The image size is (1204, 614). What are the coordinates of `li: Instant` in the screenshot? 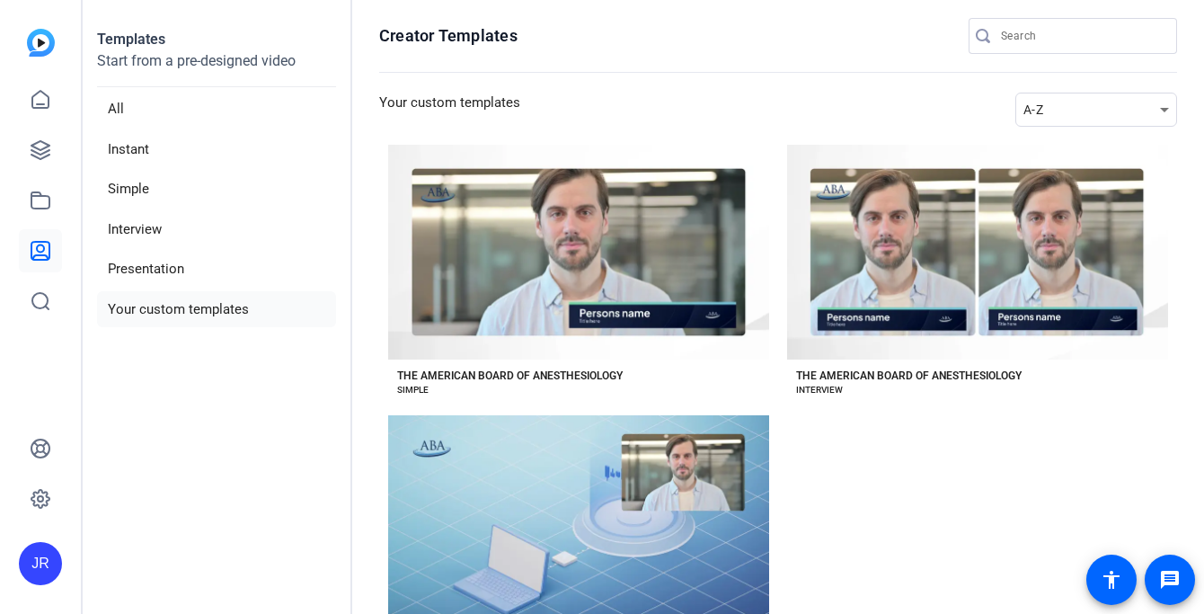 It's located at (217, 149).